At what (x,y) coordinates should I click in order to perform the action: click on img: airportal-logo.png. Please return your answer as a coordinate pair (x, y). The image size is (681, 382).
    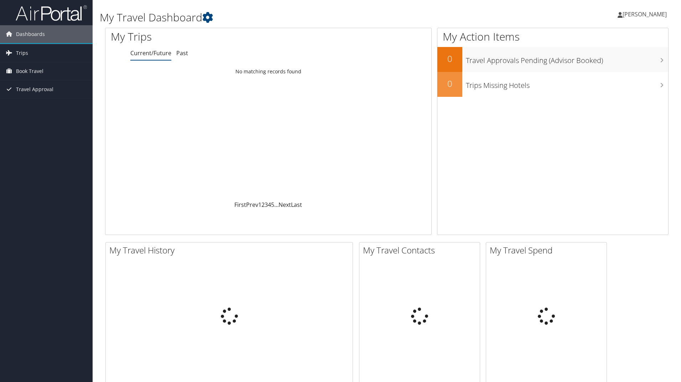
    Looking at the image, I should click on (51, 13).